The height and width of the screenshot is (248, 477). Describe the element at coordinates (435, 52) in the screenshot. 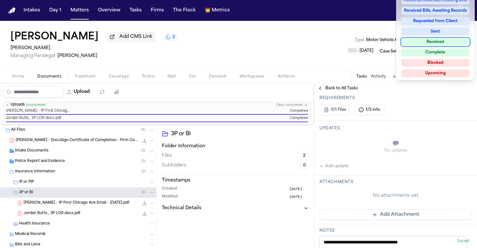

I see `div: Complete` at that location.